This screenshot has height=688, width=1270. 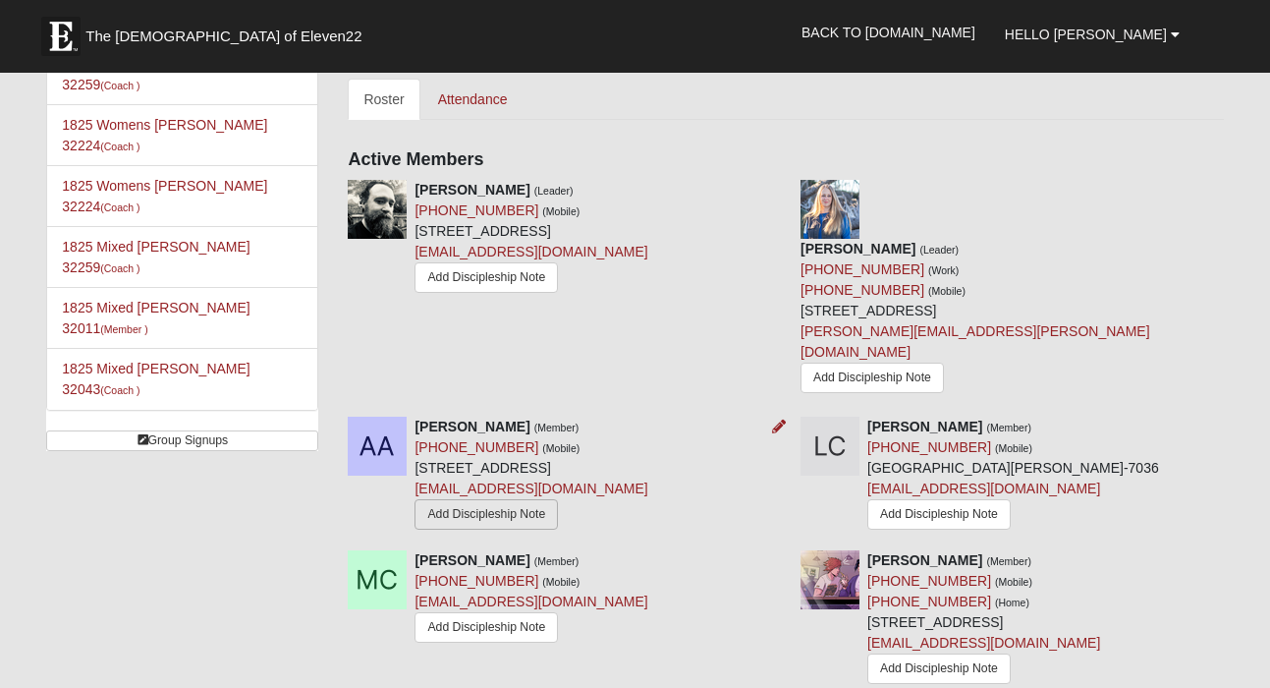 What do you see at coordinates (785, 160) in the screenshot?
I see `h4: Active Members` at bounding box center [785, 160].